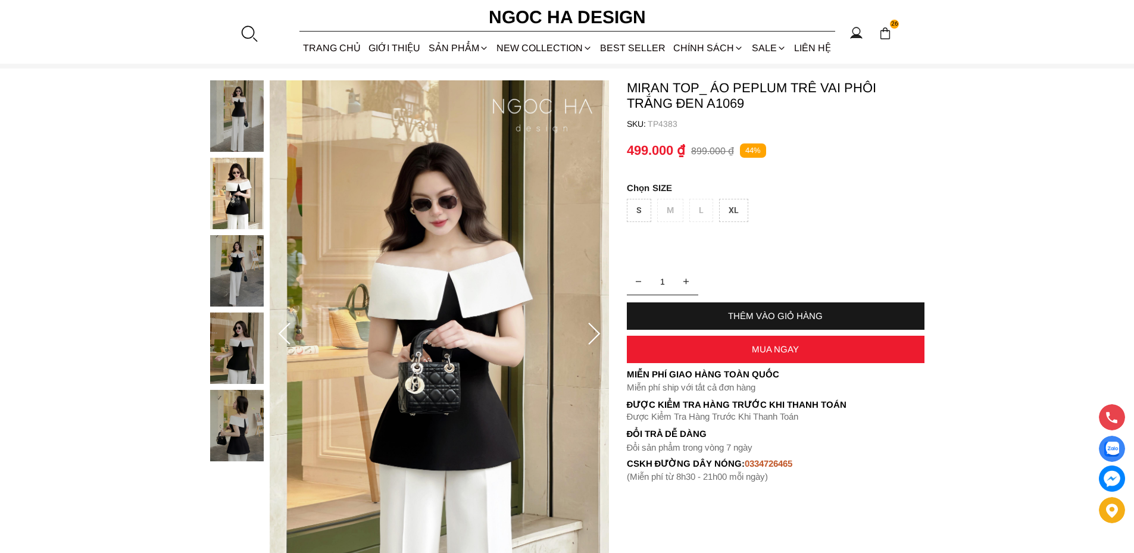 The height and width of the screenshot is (553, 1134). I want to click on div: XL, so click(733, 210).